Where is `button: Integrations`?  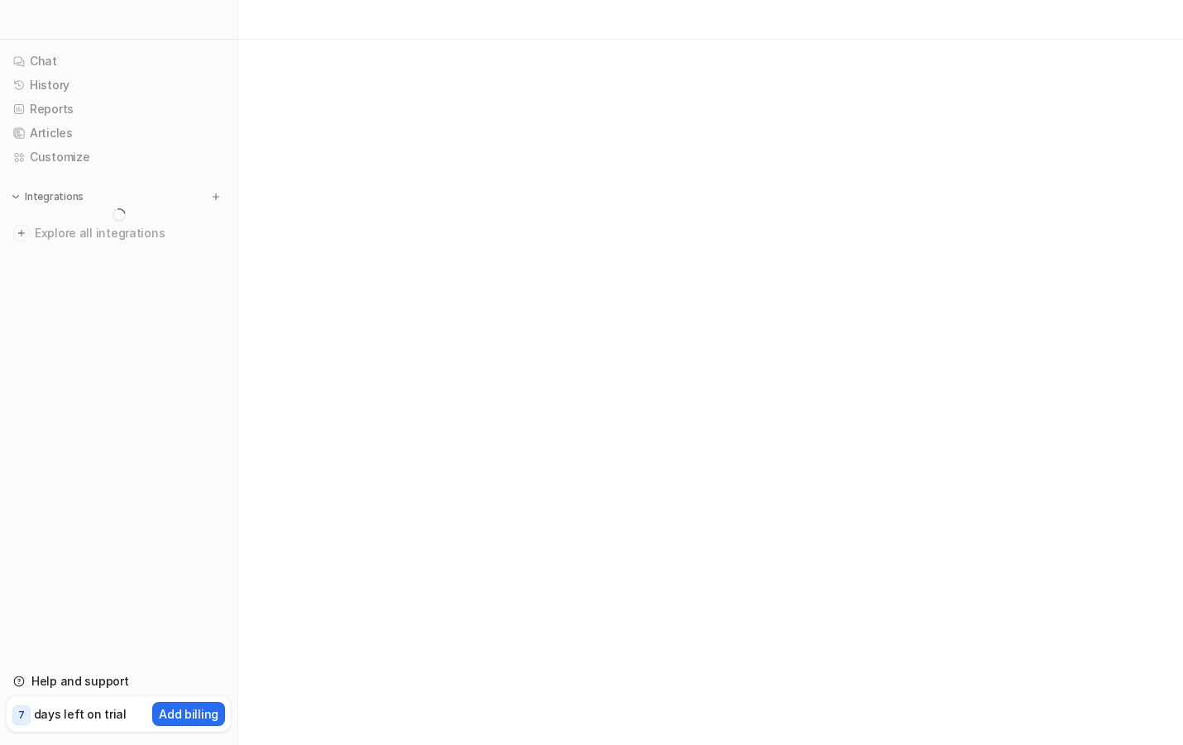
button: Integrations is located at coordinates (47, 197).